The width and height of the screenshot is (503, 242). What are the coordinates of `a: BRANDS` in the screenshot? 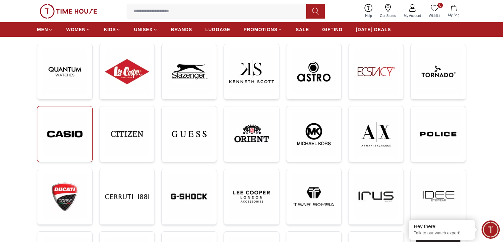 It's located at (182, 29).